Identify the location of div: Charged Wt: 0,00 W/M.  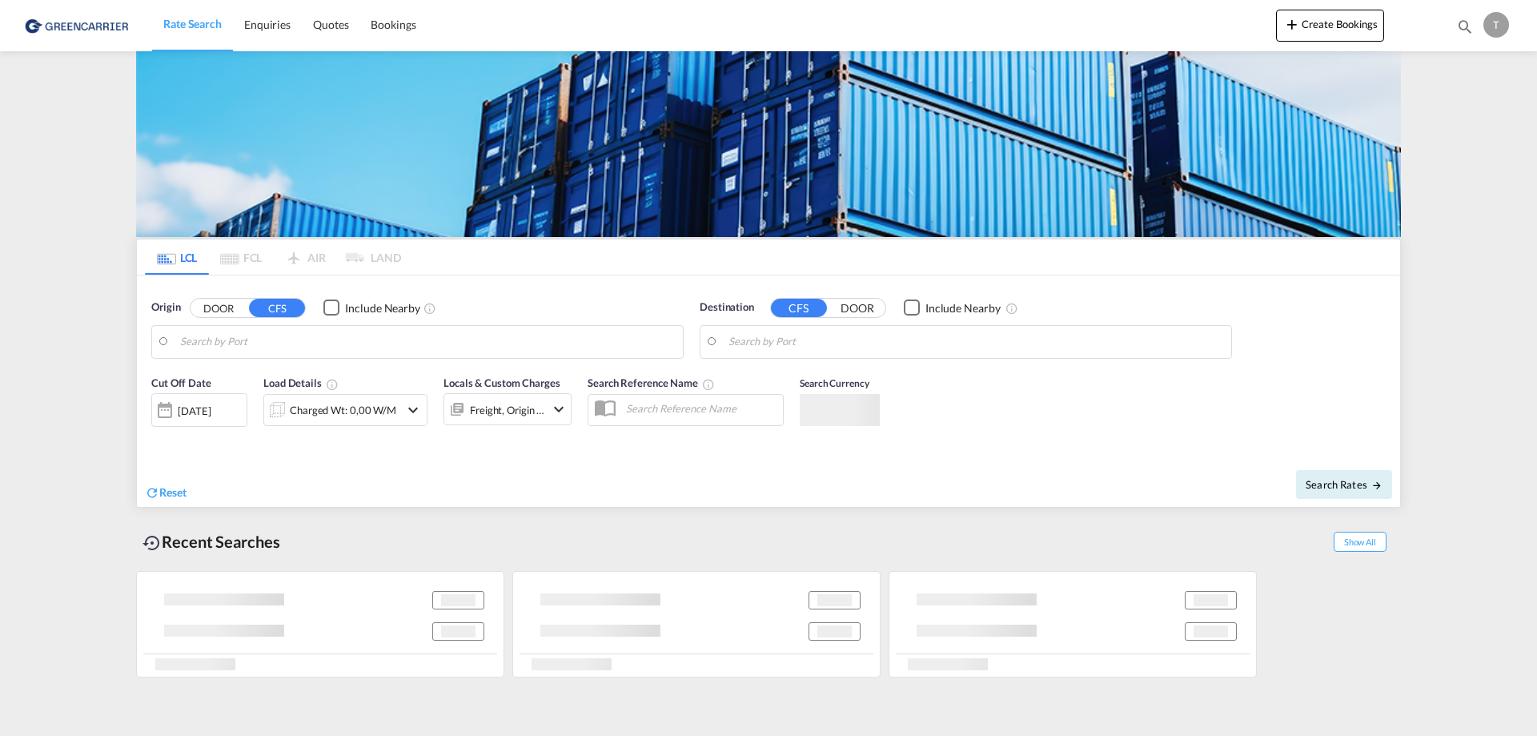
(343, 410).